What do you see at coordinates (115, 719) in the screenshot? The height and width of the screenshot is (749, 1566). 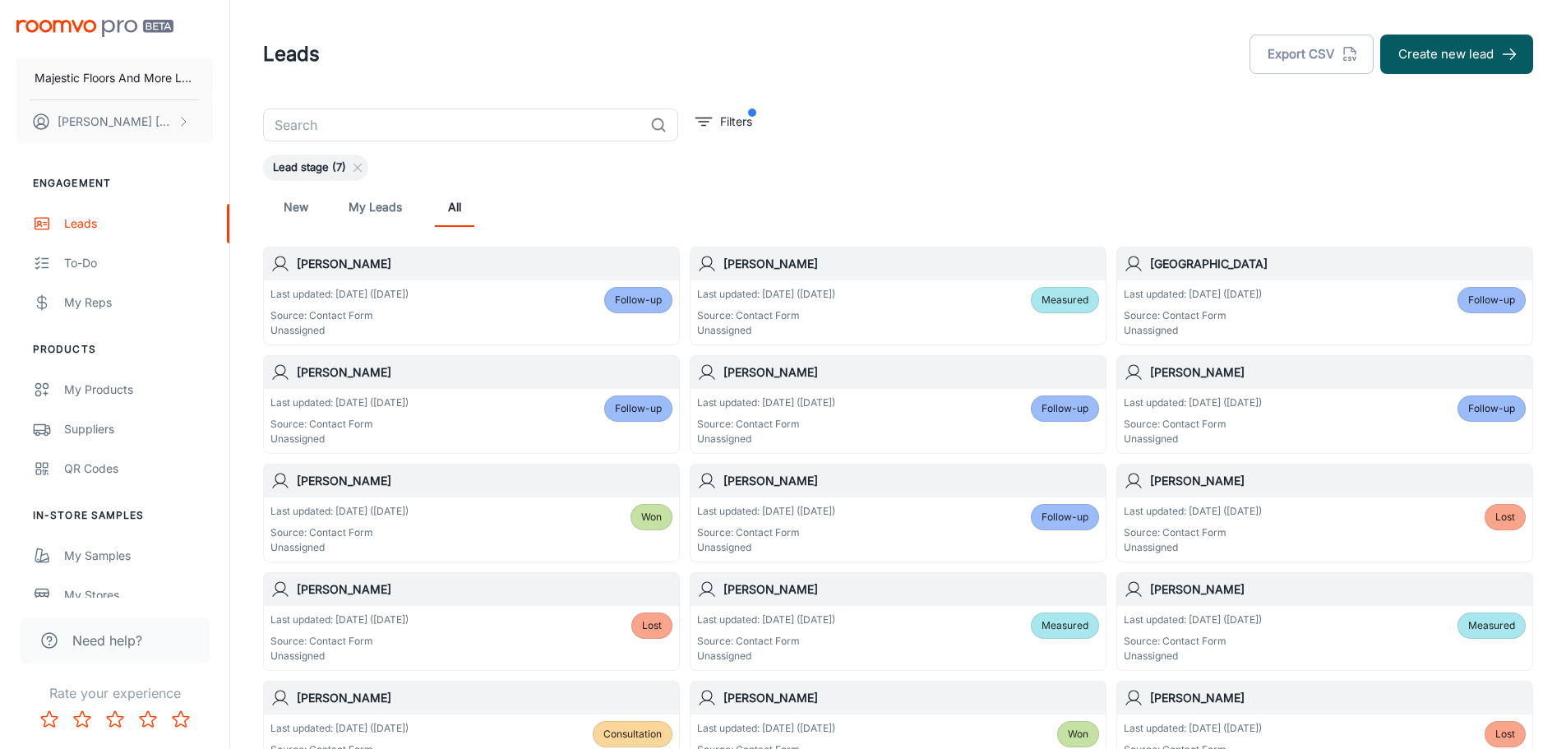 I see `button: Rate 3 star` at bounding box center [115, 719].